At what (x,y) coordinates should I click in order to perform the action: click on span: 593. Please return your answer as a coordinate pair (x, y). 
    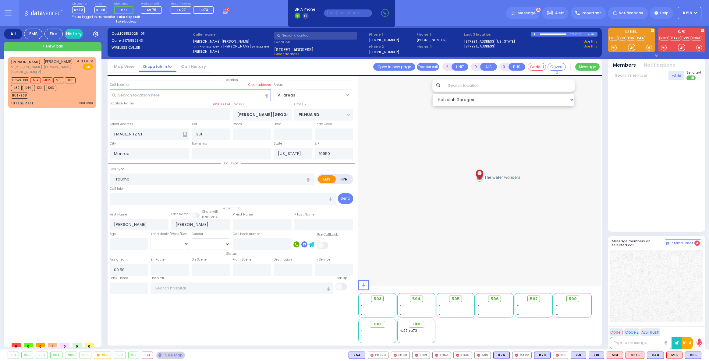
    Looking at the image, I should click on (378, 299).